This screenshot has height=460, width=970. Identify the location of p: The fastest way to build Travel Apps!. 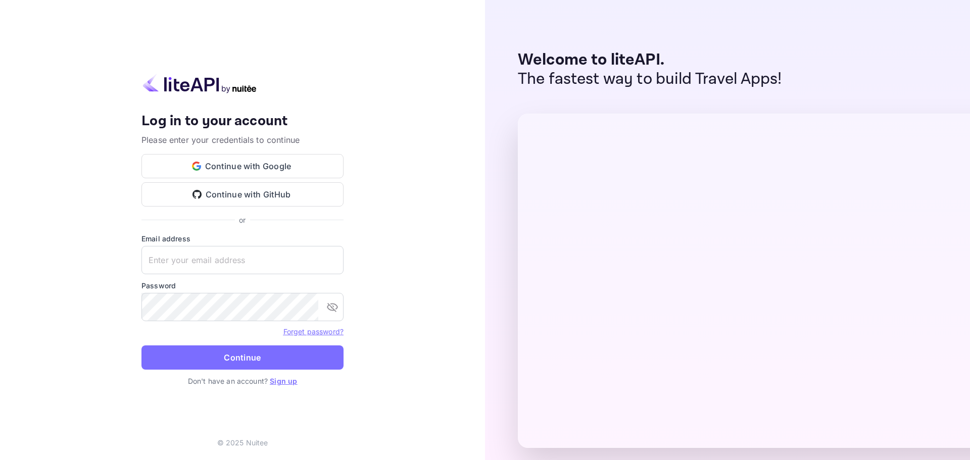
(650, 79).